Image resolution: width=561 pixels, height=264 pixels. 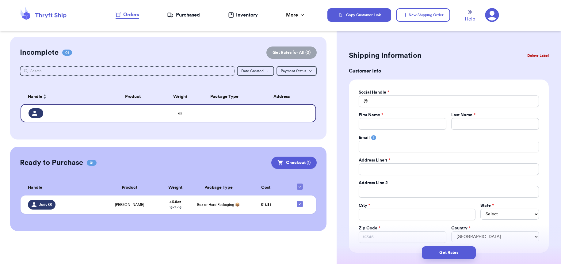 I want to click on button: Date Created, so click(x=255, y=71).